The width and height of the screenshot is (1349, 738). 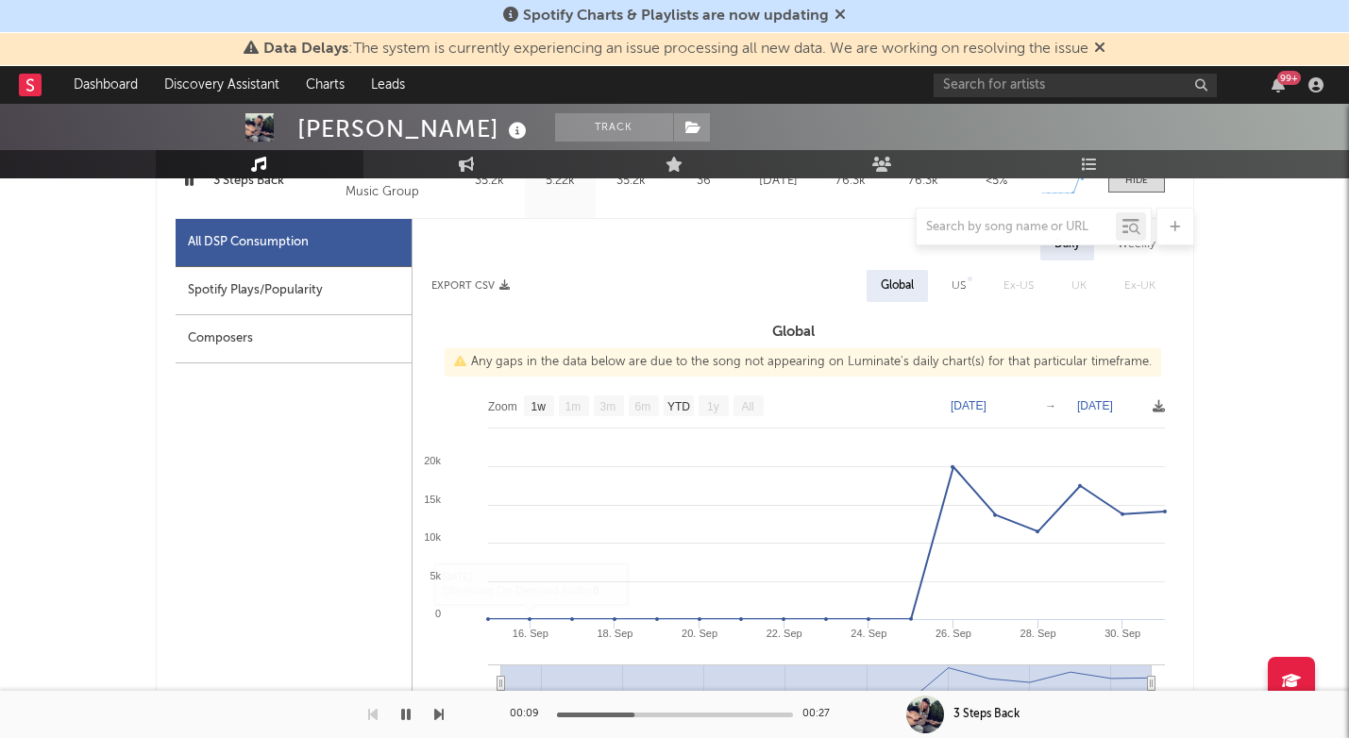 What do you see at coordinates (607, 407) in the screenshot?
I see `text: 3m` at bounding box center [607, 407].